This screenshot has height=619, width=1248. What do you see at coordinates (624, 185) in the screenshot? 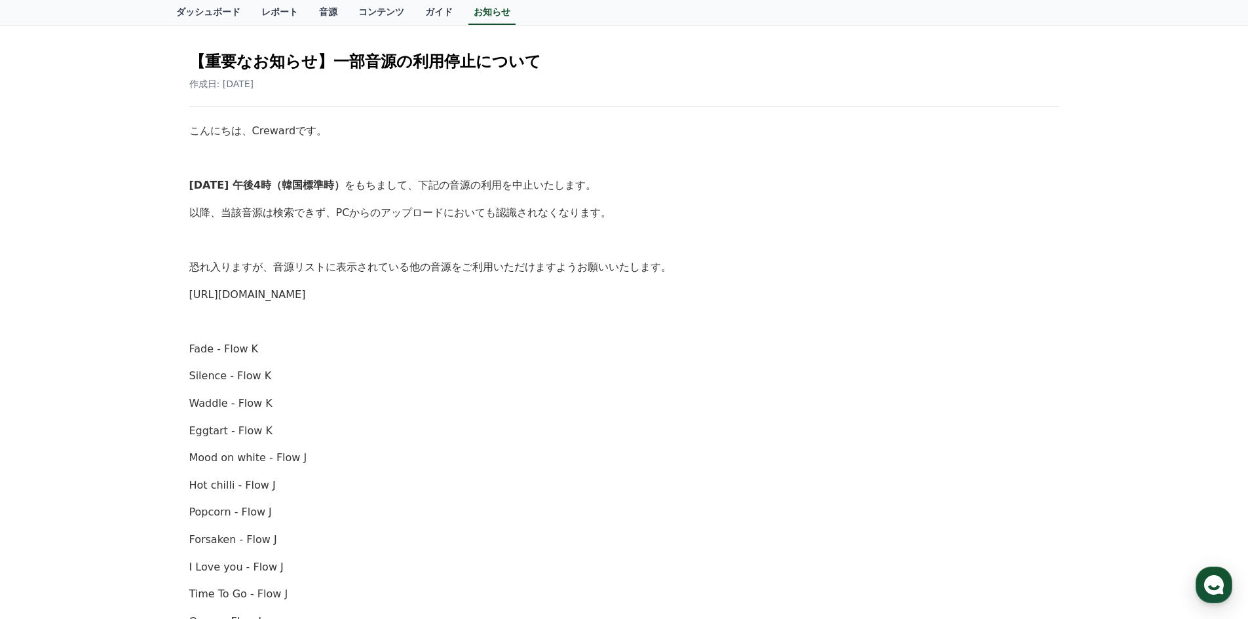
I see `p: をもちまして、下記の音源の利用を中止いたします。` at bounding box center [624, 185].